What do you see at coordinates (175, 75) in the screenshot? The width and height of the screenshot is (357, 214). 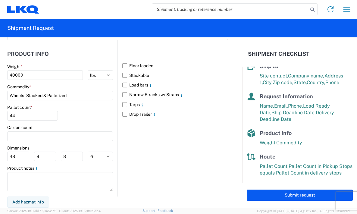 I see `label: Stackable` at bounding box center [175, 75].